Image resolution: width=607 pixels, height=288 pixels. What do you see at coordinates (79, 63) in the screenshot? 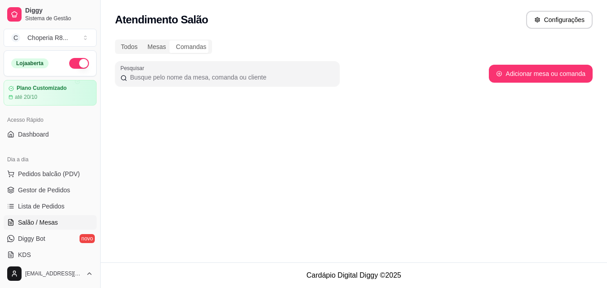
I see `button: Alterar Status` at bounding box center [79, 63].